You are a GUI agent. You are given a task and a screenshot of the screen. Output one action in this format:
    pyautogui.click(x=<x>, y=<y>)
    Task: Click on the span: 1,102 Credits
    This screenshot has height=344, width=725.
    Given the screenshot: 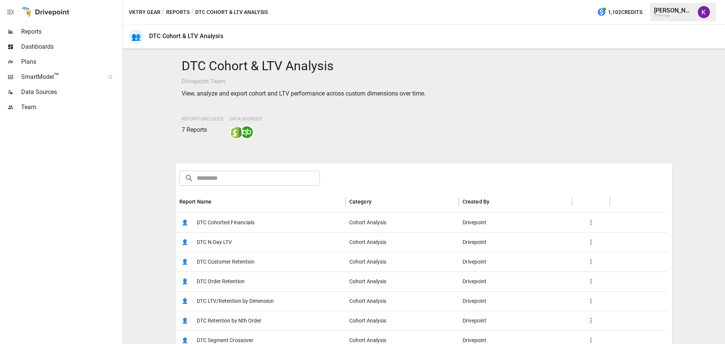 What is the action you would take?
    pyautogui.click(x=625, y=12)
    